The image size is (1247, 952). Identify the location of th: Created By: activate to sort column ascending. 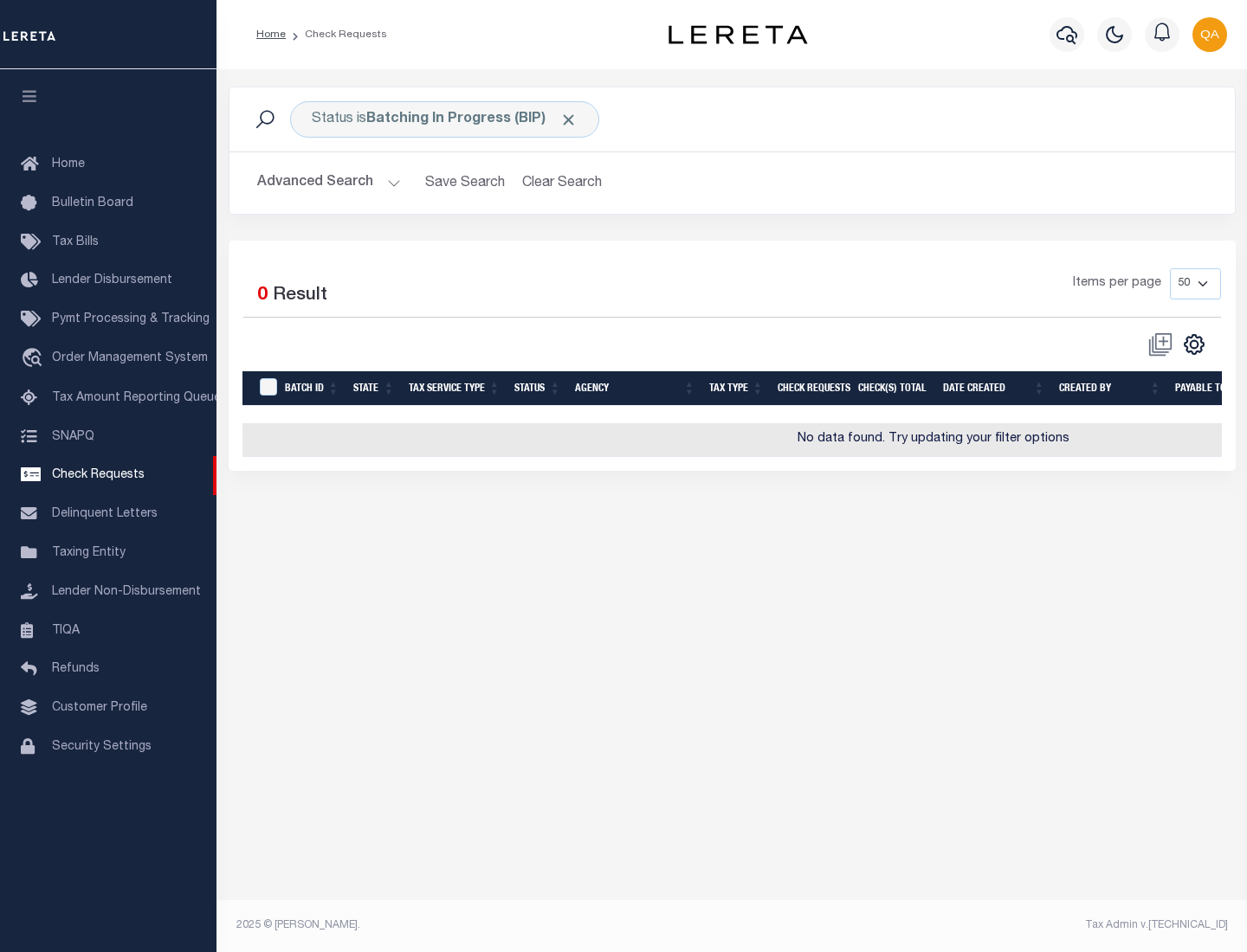
(1110, 388).